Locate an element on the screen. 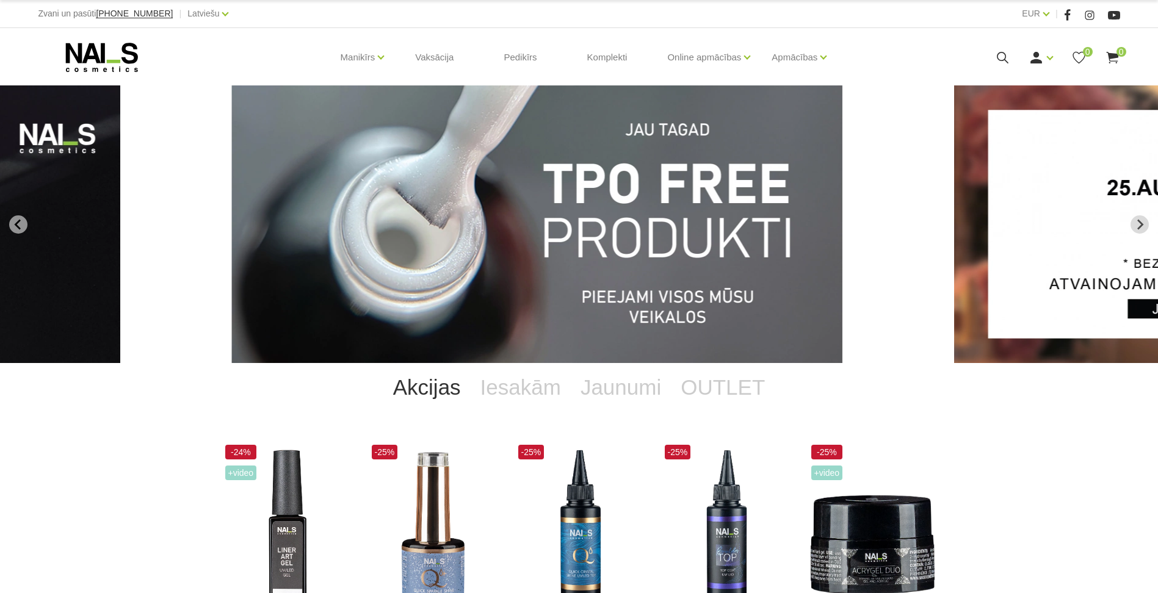  span: -24% is located at coordinates (241, 452).